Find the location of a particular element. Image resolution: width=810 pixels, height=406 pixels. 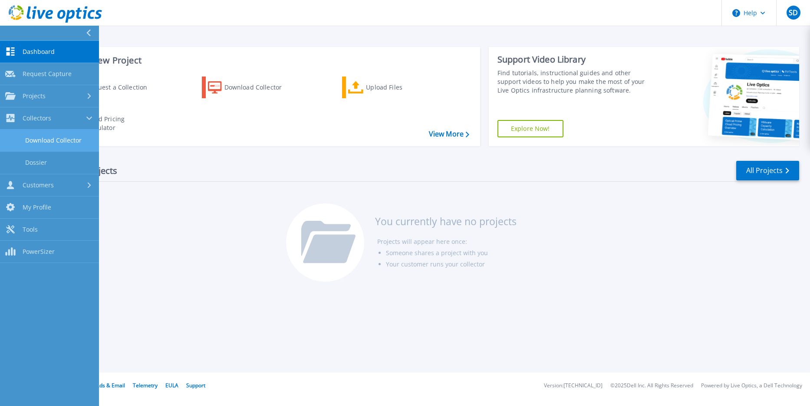

span: My Profile is located at coordinates (37, 207).